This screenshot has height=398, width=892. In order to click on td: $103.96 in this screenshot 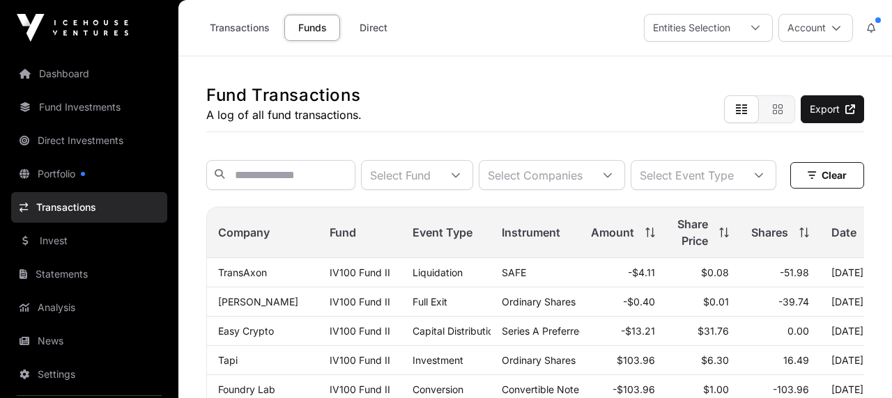, I will do `click(623, 361)`.